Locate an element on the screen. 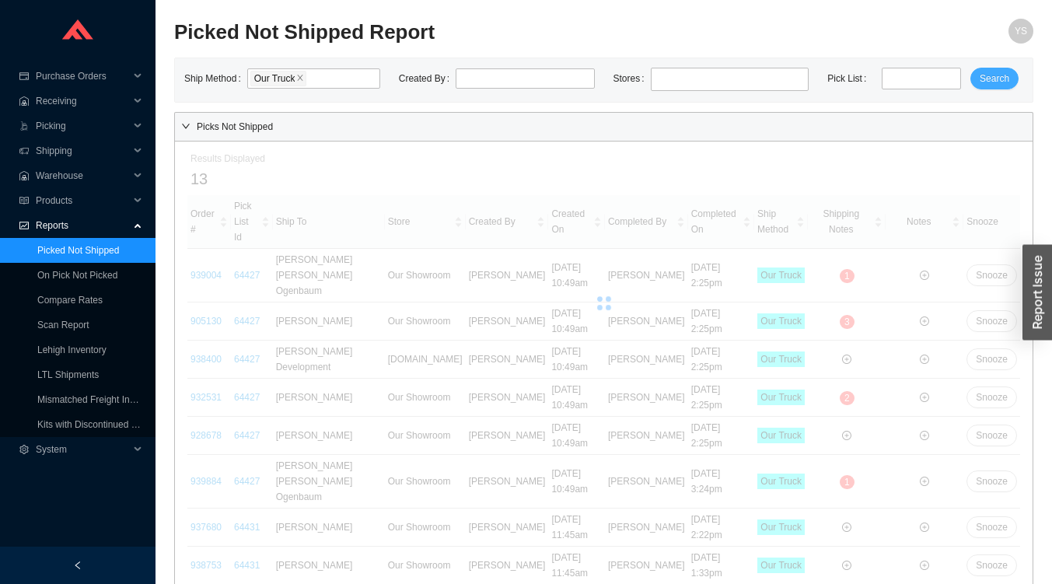 Image resolution: width=1052 pixels, height=584 pixels. label: Stores is located at coordinates (632, 79).